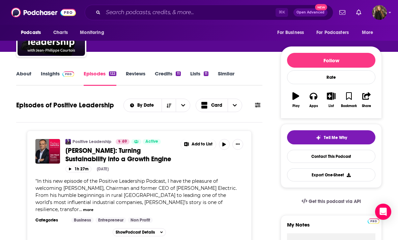  I want to click on button: Choose View, so click(219, 106).